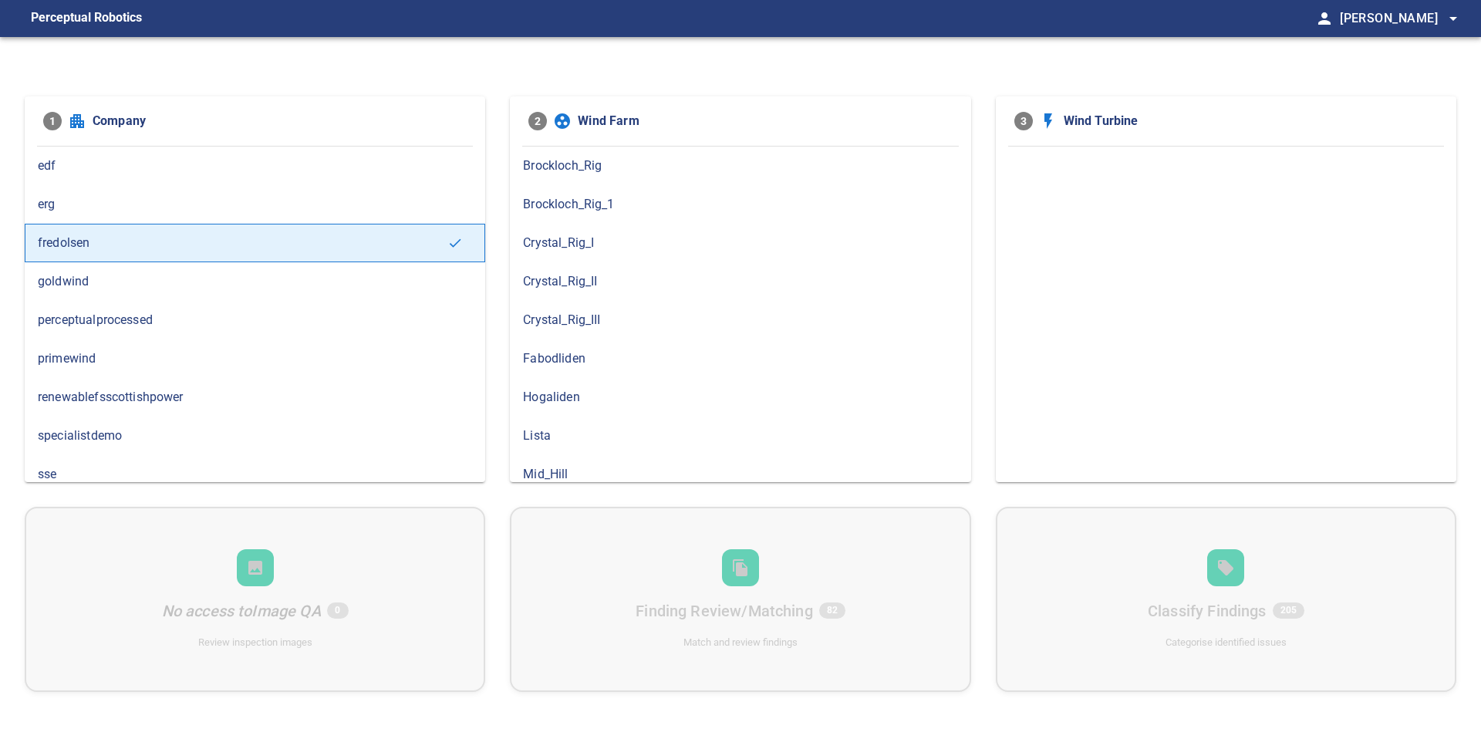 The image size is (1481, 739). What do you see at coordinates (1324, 19) in the screenshot?
I see `span: person` at bounding box center [1324, 19].